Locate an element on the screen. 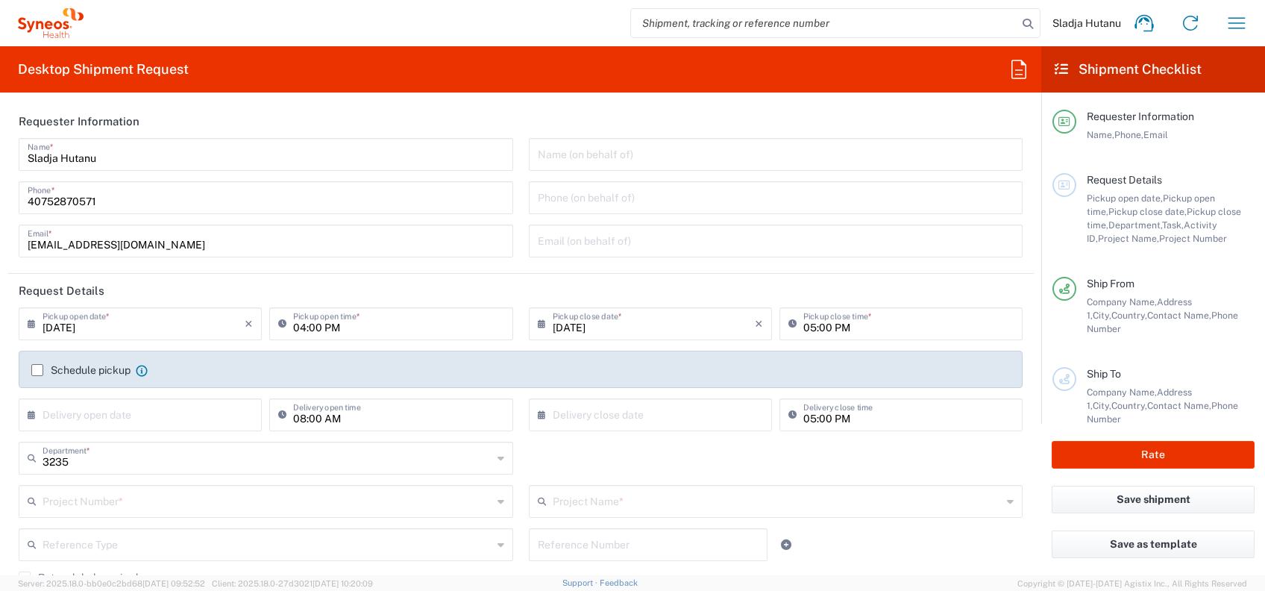  button: Save shipment is located at coordinates (1153, 499).